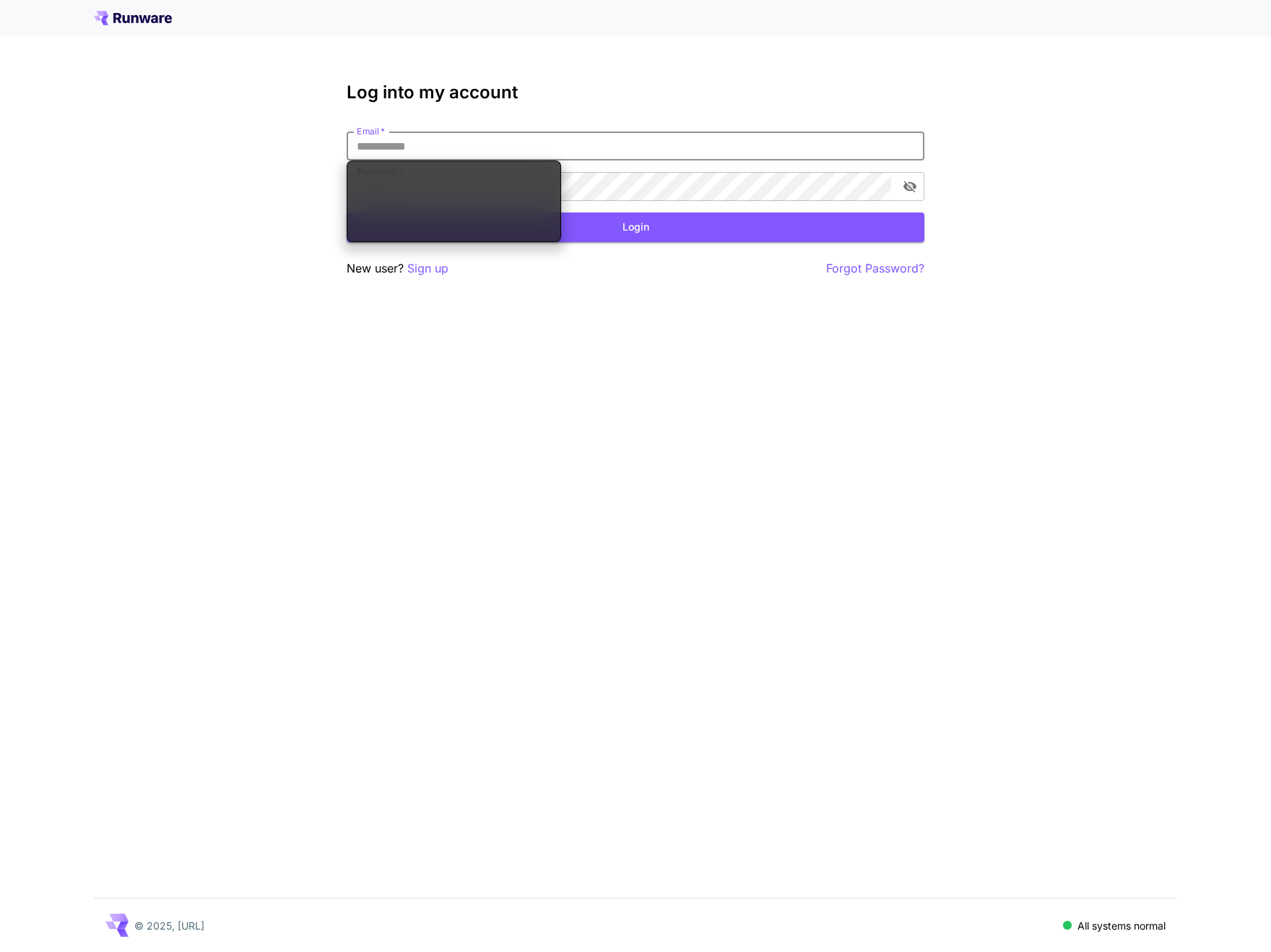  Describe the element at coordinates (428, 268) in the screenshot. I see `button: Sign up` at that location.